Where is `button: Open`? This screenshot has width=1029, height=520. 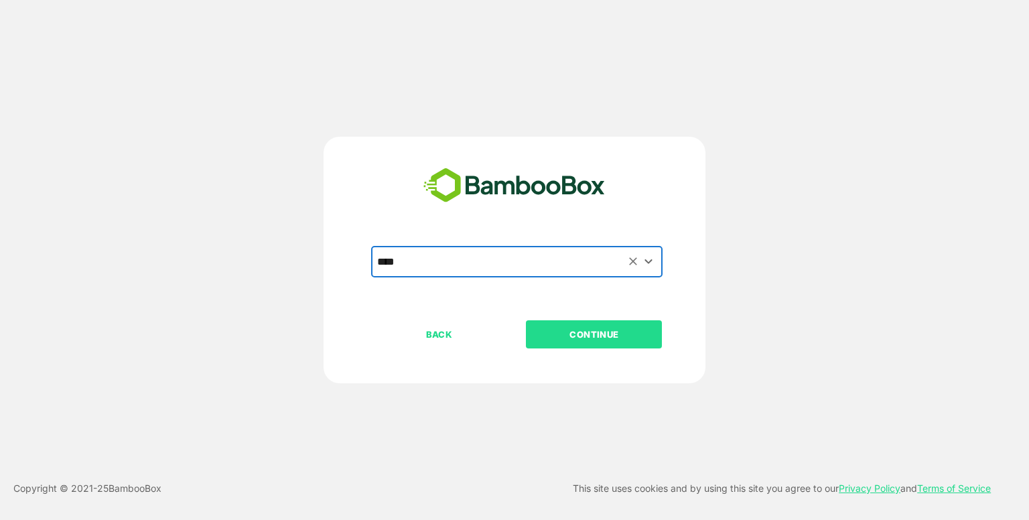 button: Open is located at coordinates (648, 261).